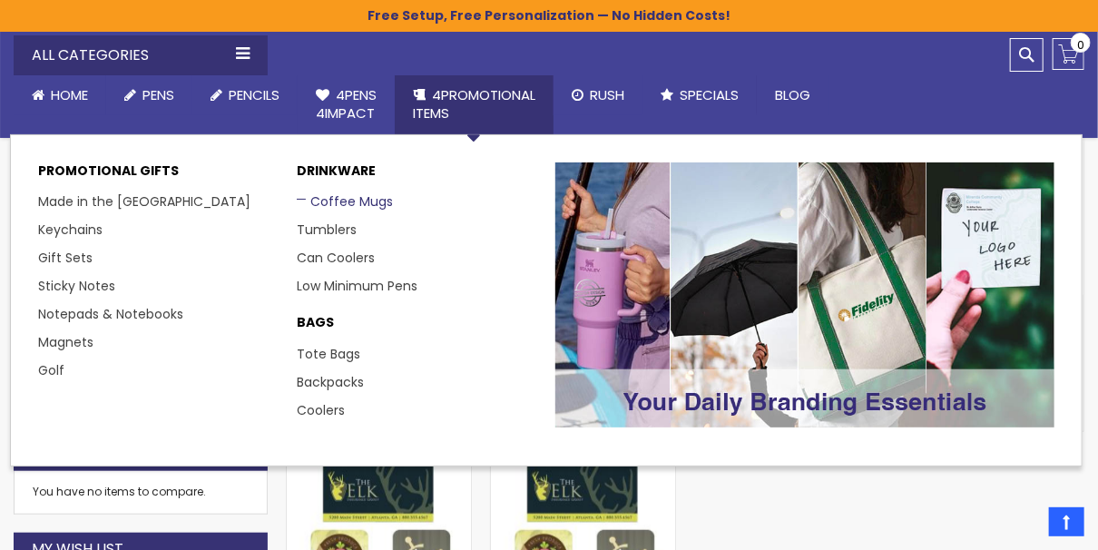 The image size is (1098, 550). What do you see at coordinates (345, 201) in the screenshot?
I see `a: Coffee Mugs` at bounding box center [345, 201].